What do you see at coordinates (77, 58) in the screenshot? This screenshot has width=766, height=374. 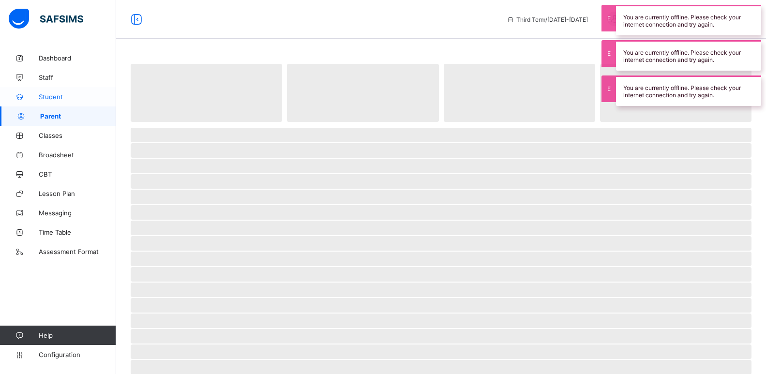 I see `span: Dashboard` at bounding box center [77, 58].